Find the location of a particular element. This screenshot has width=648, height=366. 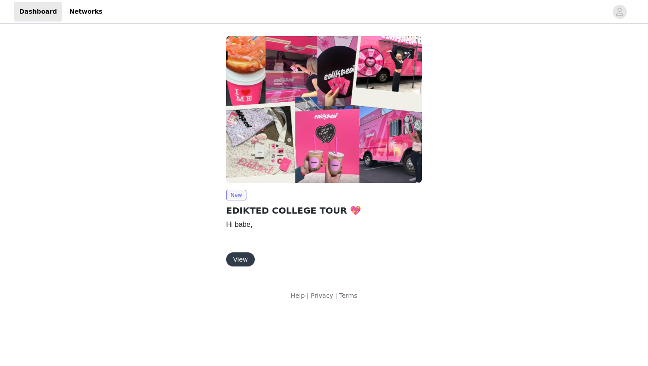

img: Edikted is located at coordinates (324, 109).